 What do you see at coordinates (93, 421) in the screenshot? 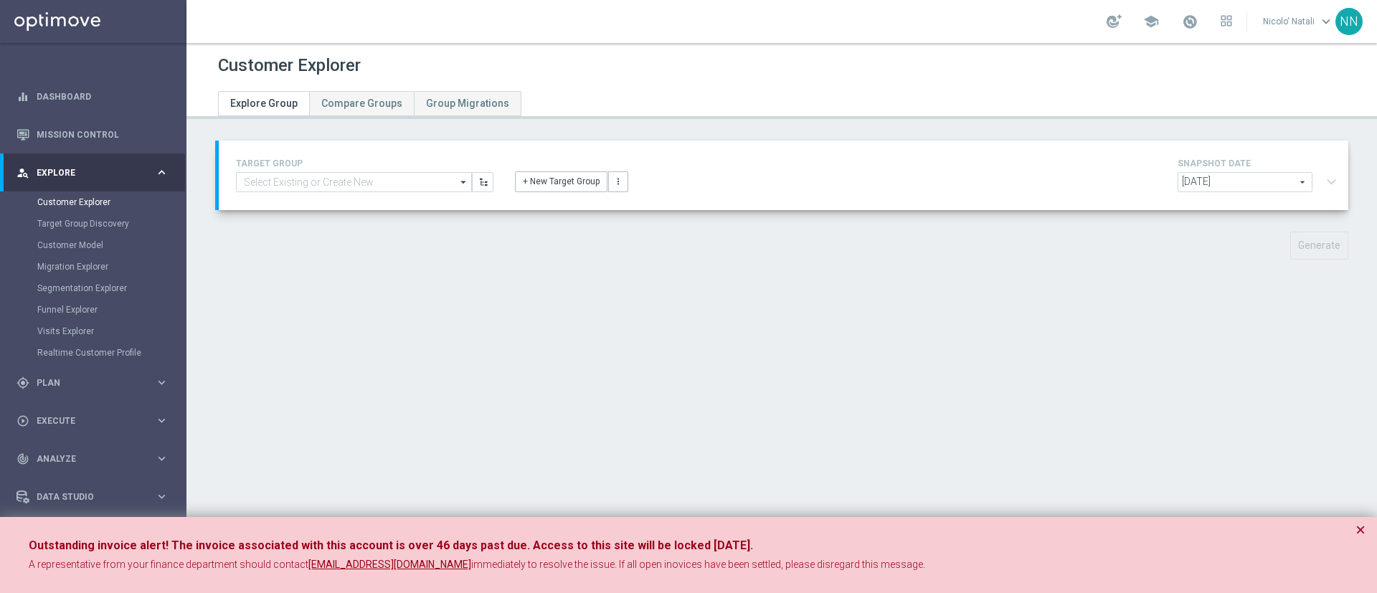
I see `button: play_circle_outline Execute keyboard_arrow_right` at bounding box center [93, 421].